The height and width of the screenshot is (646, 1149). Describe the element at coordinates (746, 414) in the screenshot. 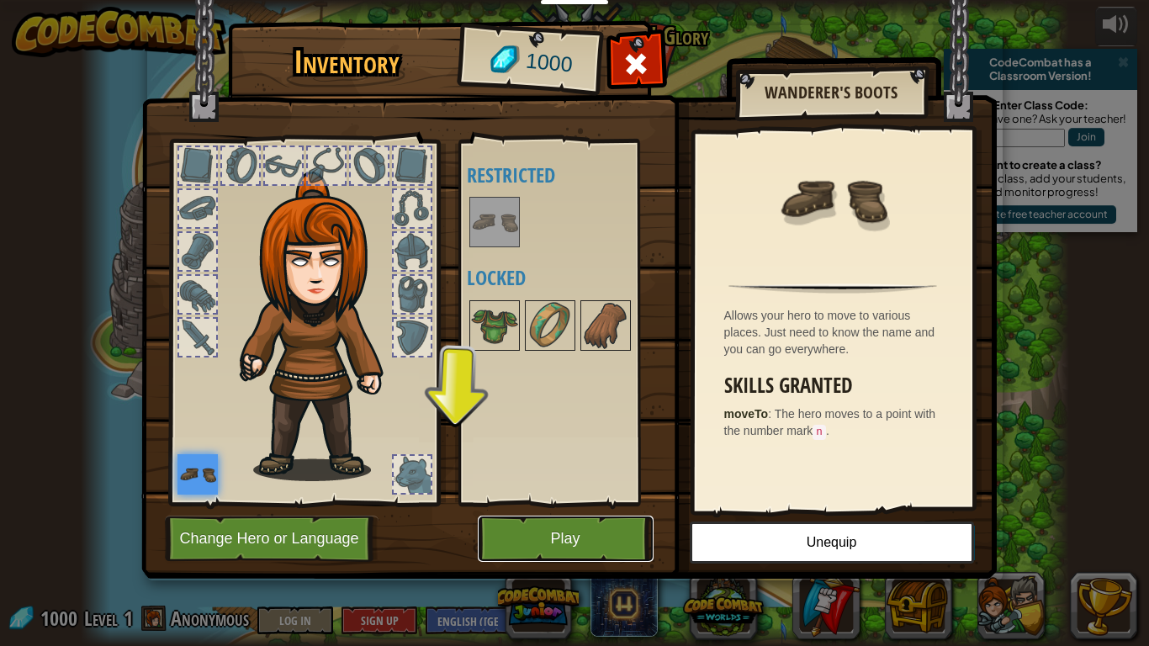

I see `strong: moveTo` at that location.